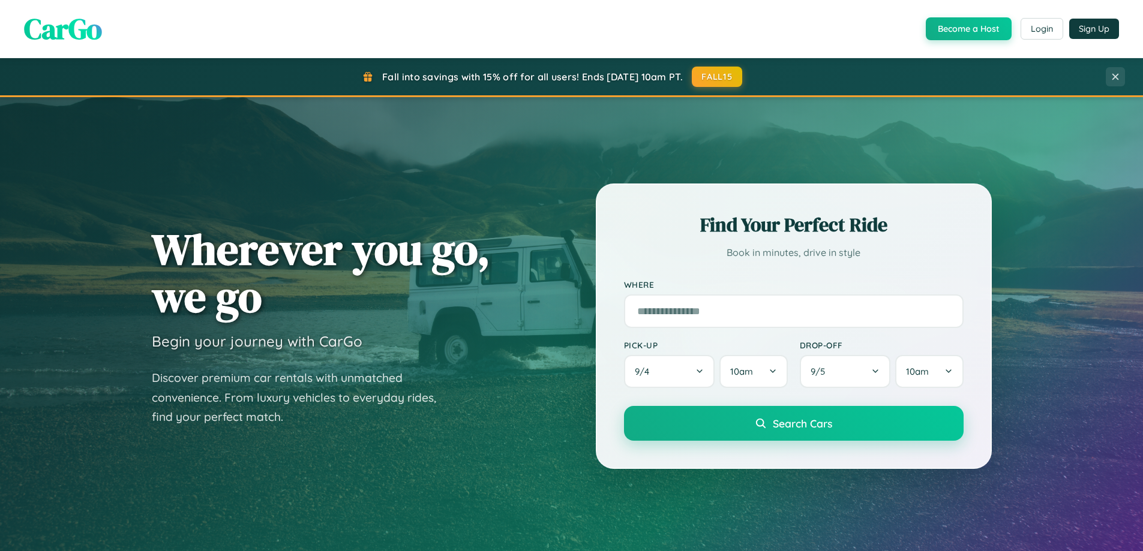 This screenshot has width=1143, height=551. What do you see at coordinates (645, 371) in the screenshot?
I see `span: 9 / 4` at bounding box center [645, 371].